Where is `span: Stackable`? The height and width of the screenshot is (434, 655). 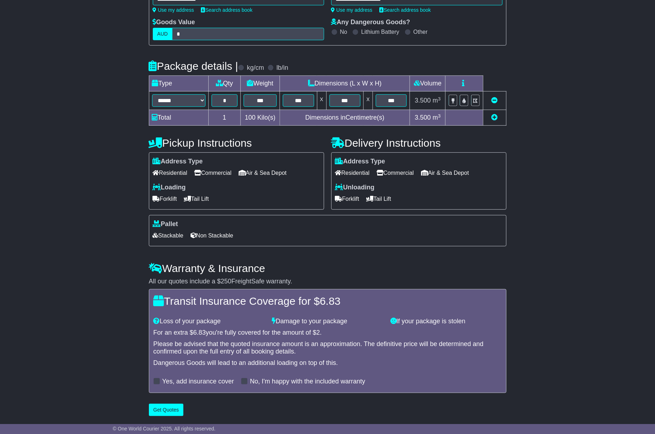
span: Stackable is located at coordinates (168, 235).